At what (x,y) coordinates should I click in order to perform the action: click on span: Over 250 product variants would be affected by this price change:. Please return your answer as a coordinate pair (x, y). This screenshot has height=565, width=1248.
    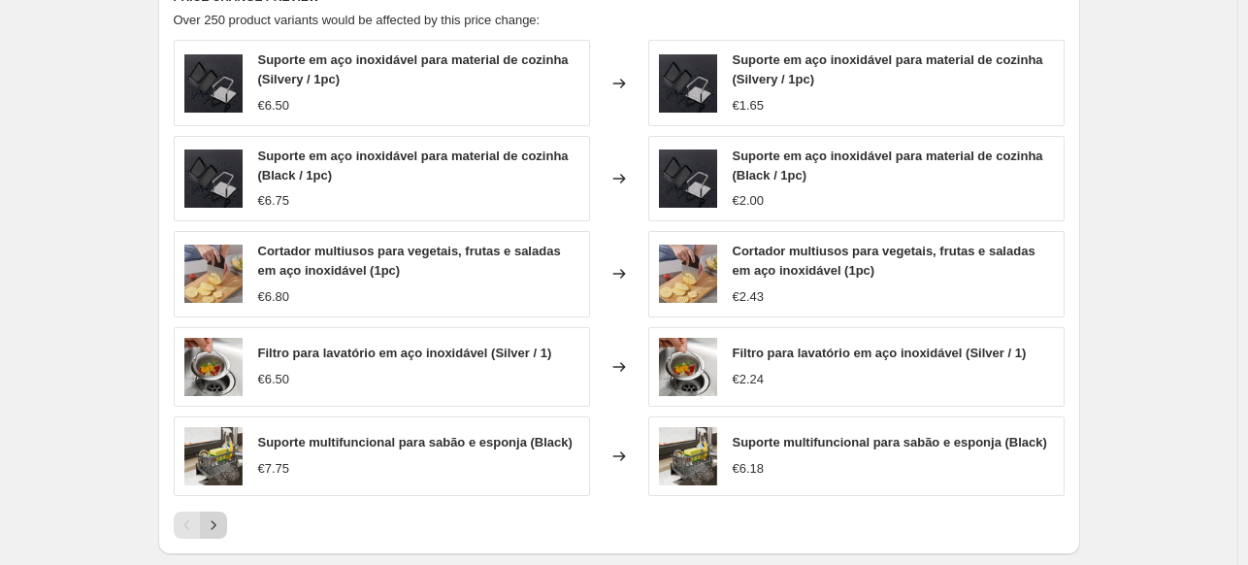
    Looking at the image, I should click on (357, 19).